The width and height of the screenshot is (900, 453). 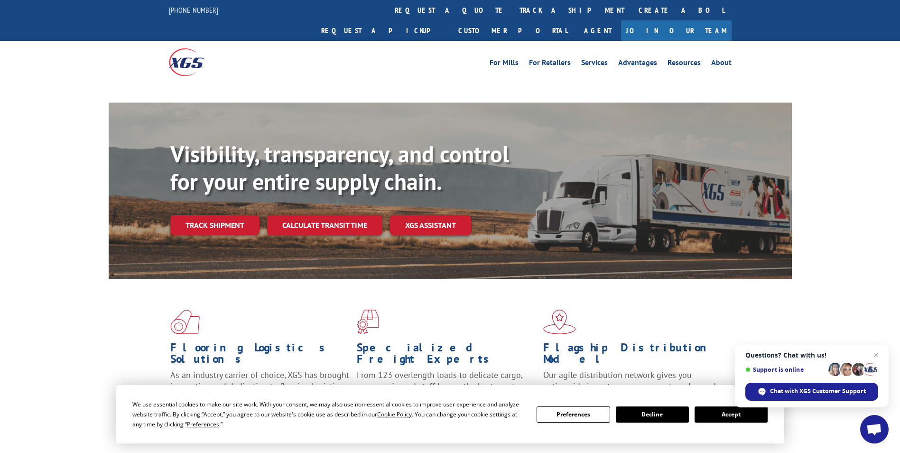 I want to click on a: Track shipment, so click(x=215, y=225).